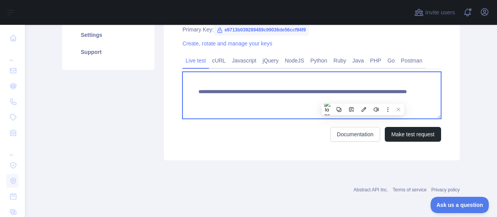 The width and height of the screenshot is (497, 217). What do you see at coordinates (375, 61) in the screenshot?
I see `a: PHP` at bounding box center [375, 61].